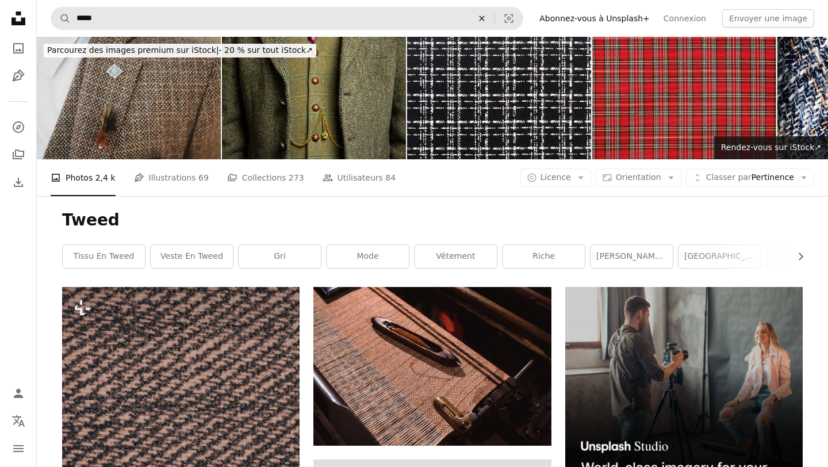 The width and height of the screenshot is (828, 467). Describe the element at coordinates (18, 449) in the screenshot. I see `button: Menu` at that location.